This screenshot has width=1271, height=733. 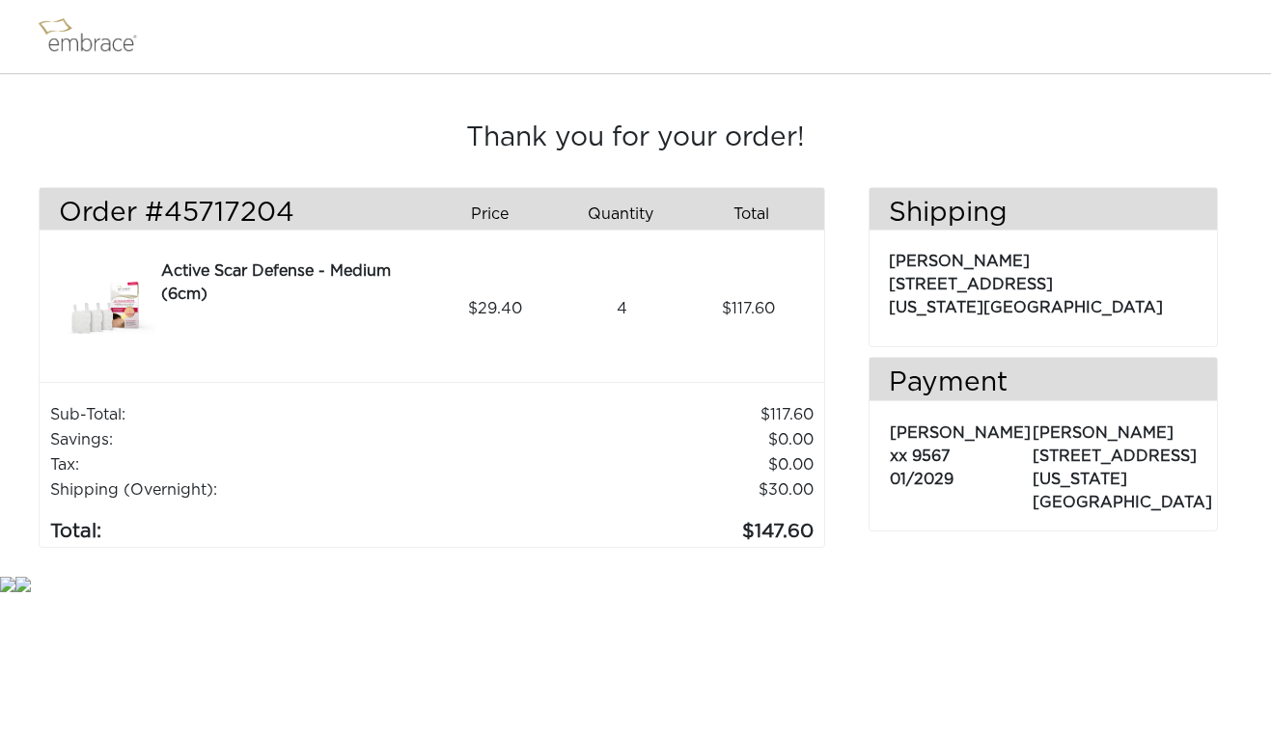 I want to click on td: Tax:, so click(x=260, y=465).